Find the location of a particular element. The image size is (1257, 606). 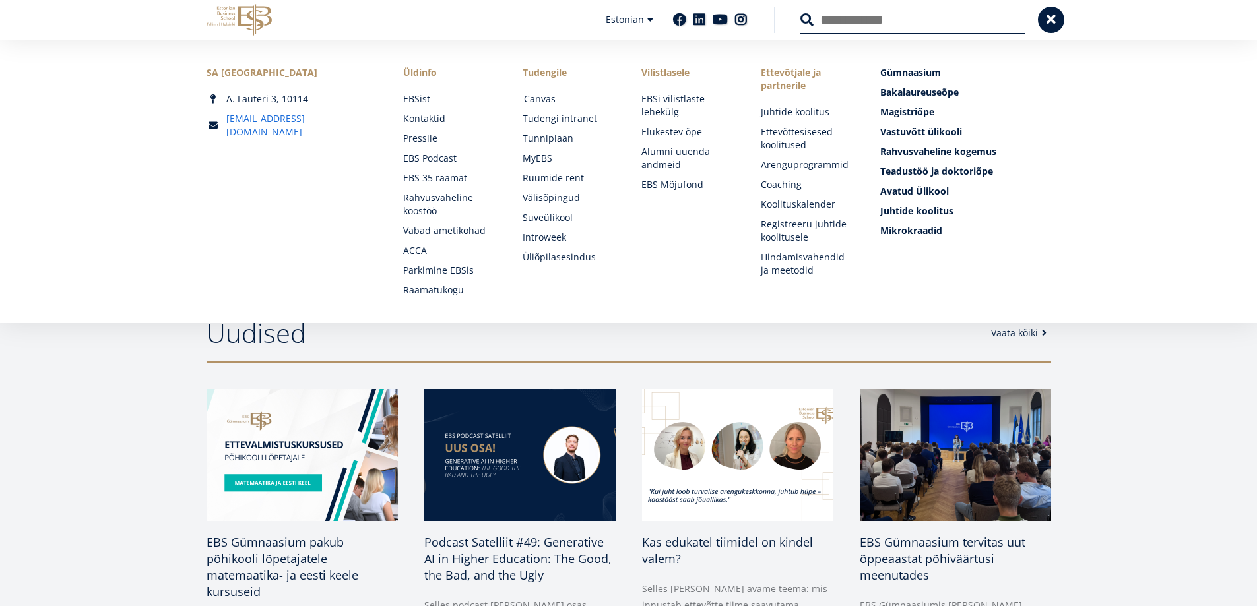

span: Magistriõpe is located at coordinates (907, 111).